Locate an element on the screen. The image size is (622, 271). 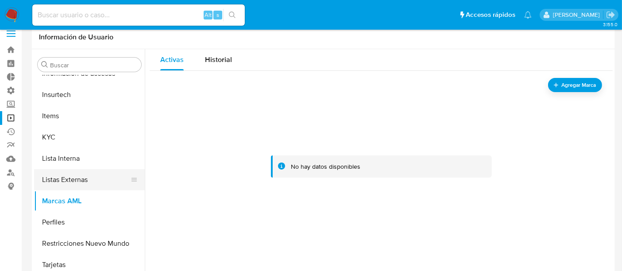
button: Lista Interna is located at coordinates (89, 158).